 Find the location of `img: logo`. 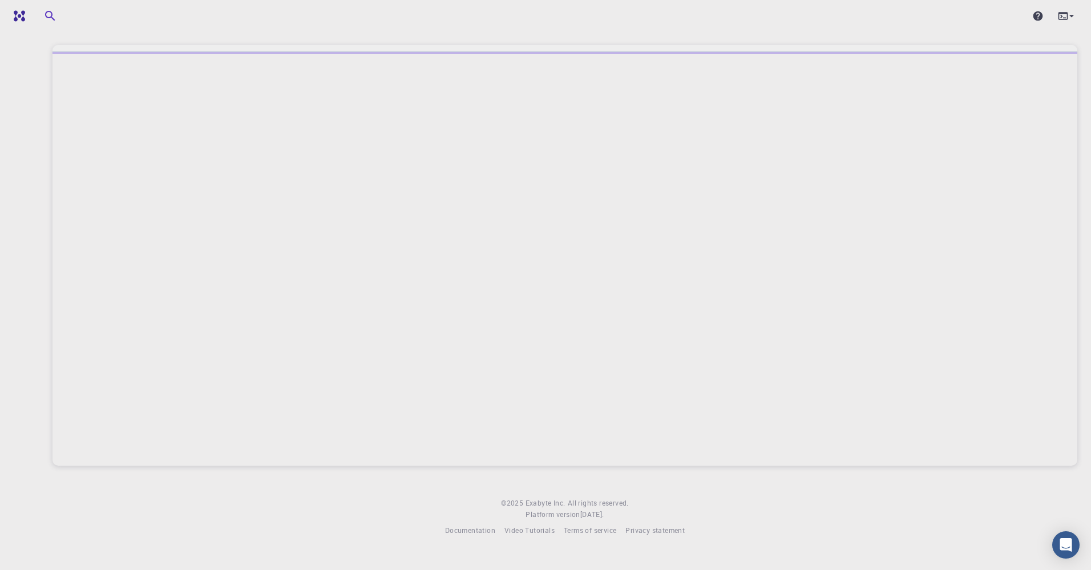

img: logo is located at coordinates (17, 16).